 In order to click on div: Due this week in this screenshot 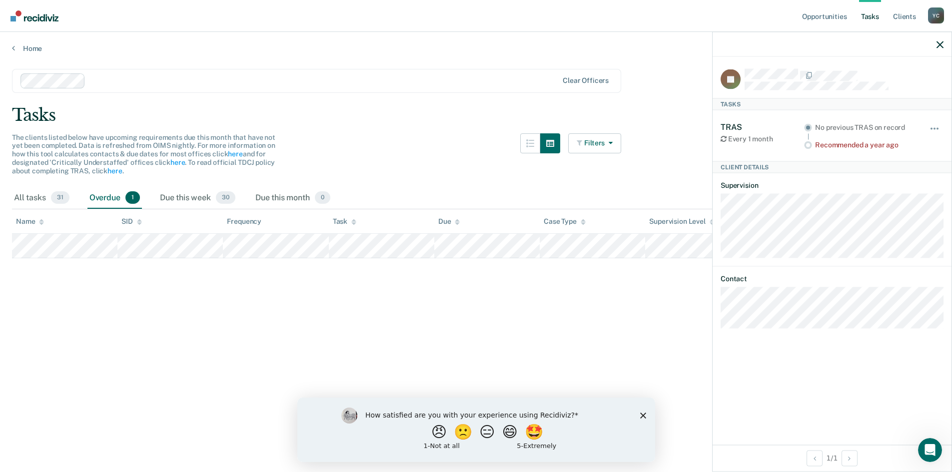, I will do `click(197, 198)`.